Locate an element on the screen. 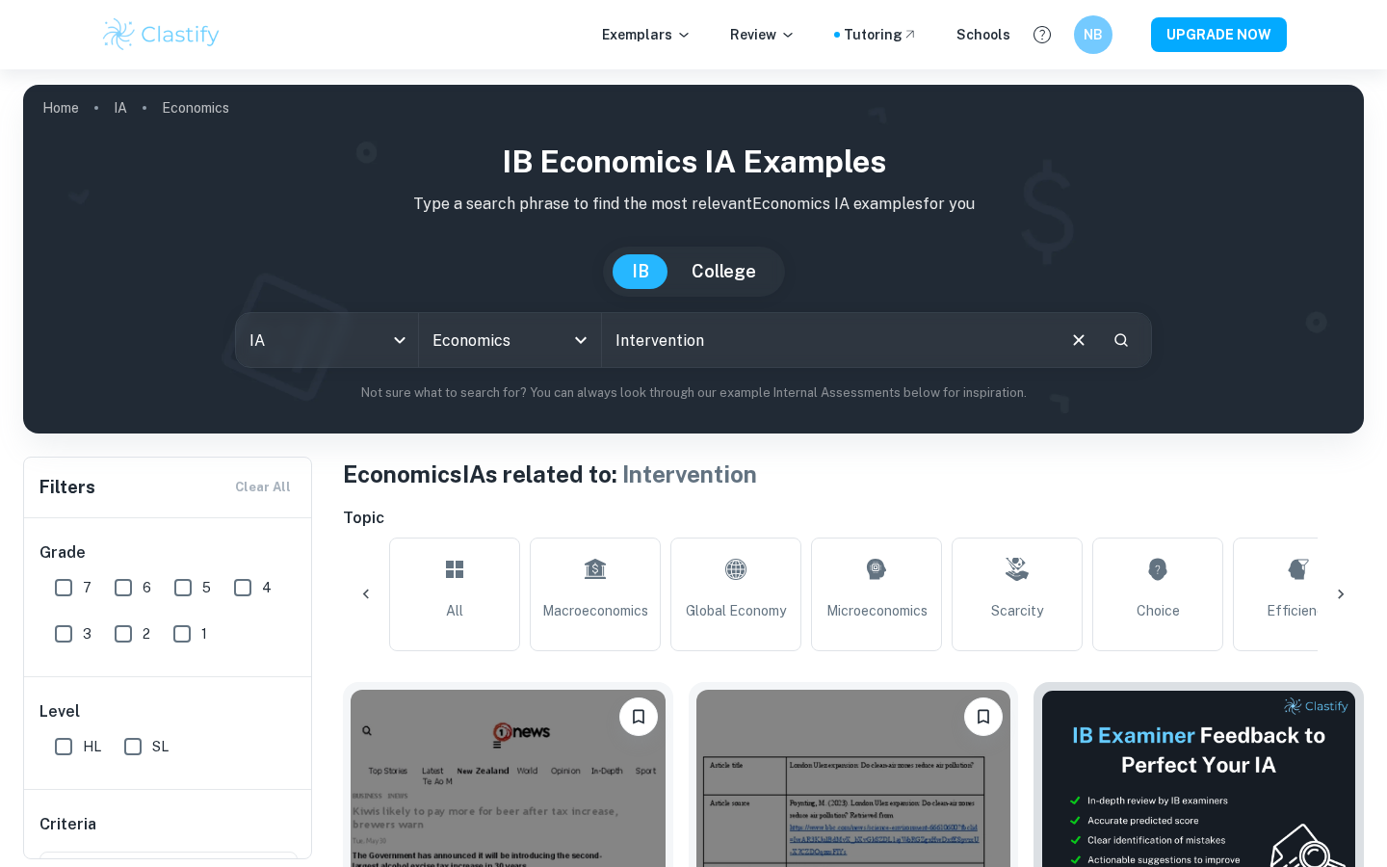 The height and width of the screenshot is (867, 1387). span: 5 is located at coordinates (206, 587).